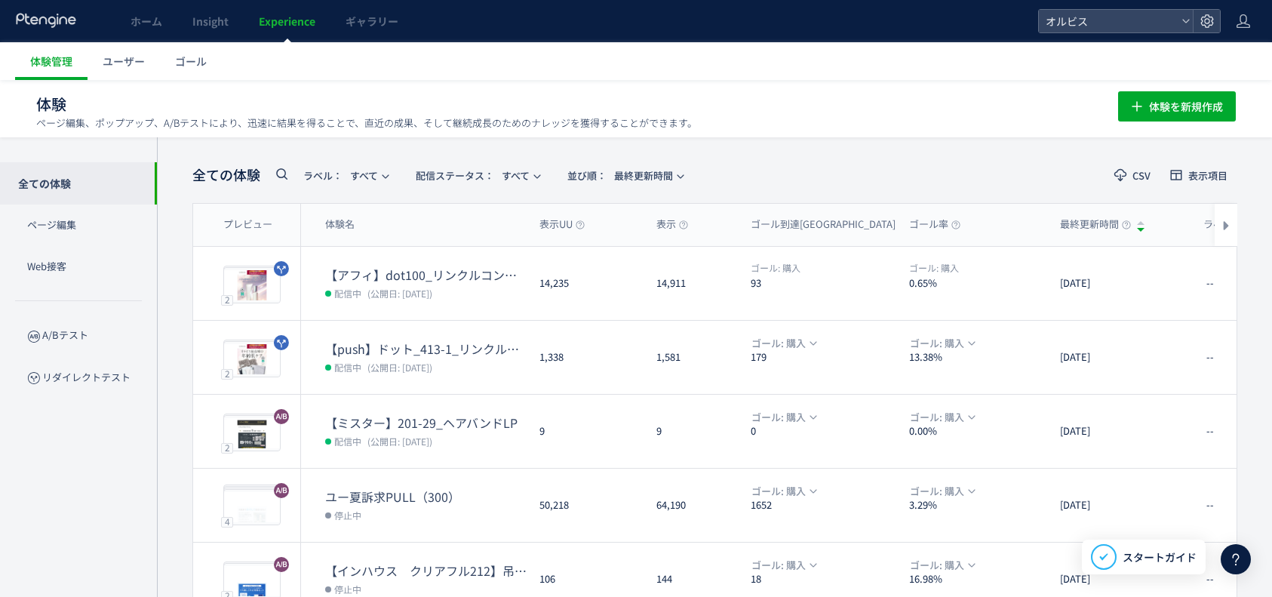  I want to click on span: ラベル：, so click(323, 175).